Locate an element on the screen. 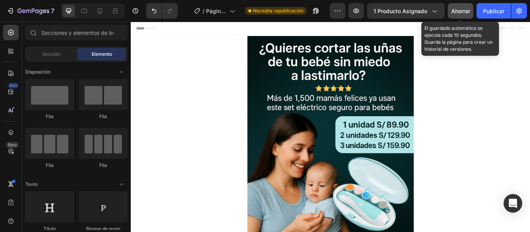  font: 7 is located at coordinates (52, 11).